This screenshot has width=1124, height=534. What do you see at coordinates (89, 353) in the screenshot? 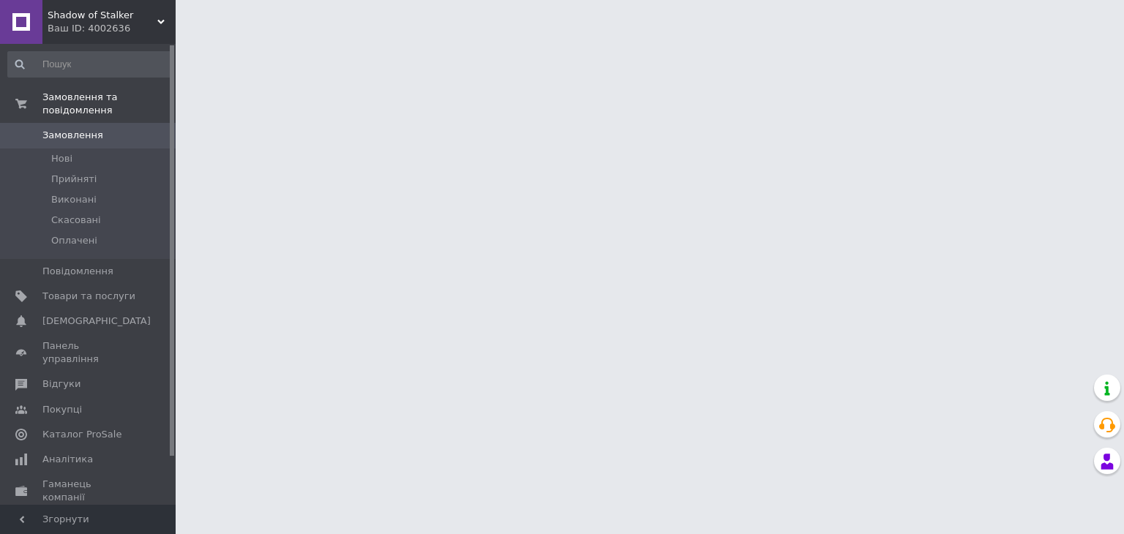
I see `span: Панель управління` at bounding box center [89, 353].